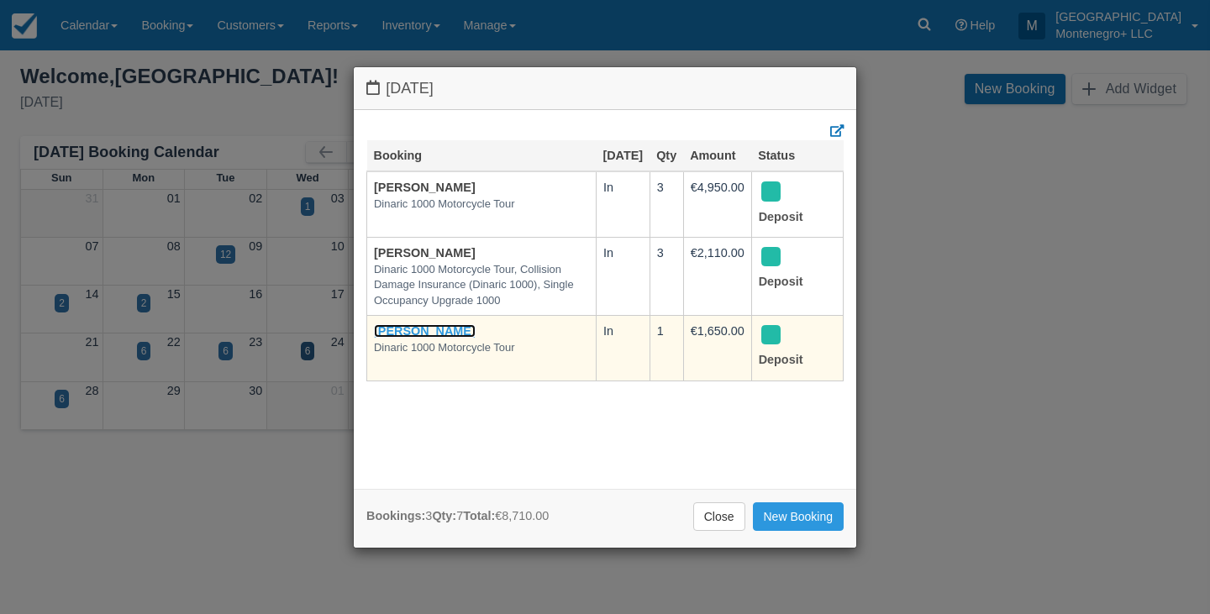 The image size is (1210, 614). I want to click on a: Booking, so click(398, 155).